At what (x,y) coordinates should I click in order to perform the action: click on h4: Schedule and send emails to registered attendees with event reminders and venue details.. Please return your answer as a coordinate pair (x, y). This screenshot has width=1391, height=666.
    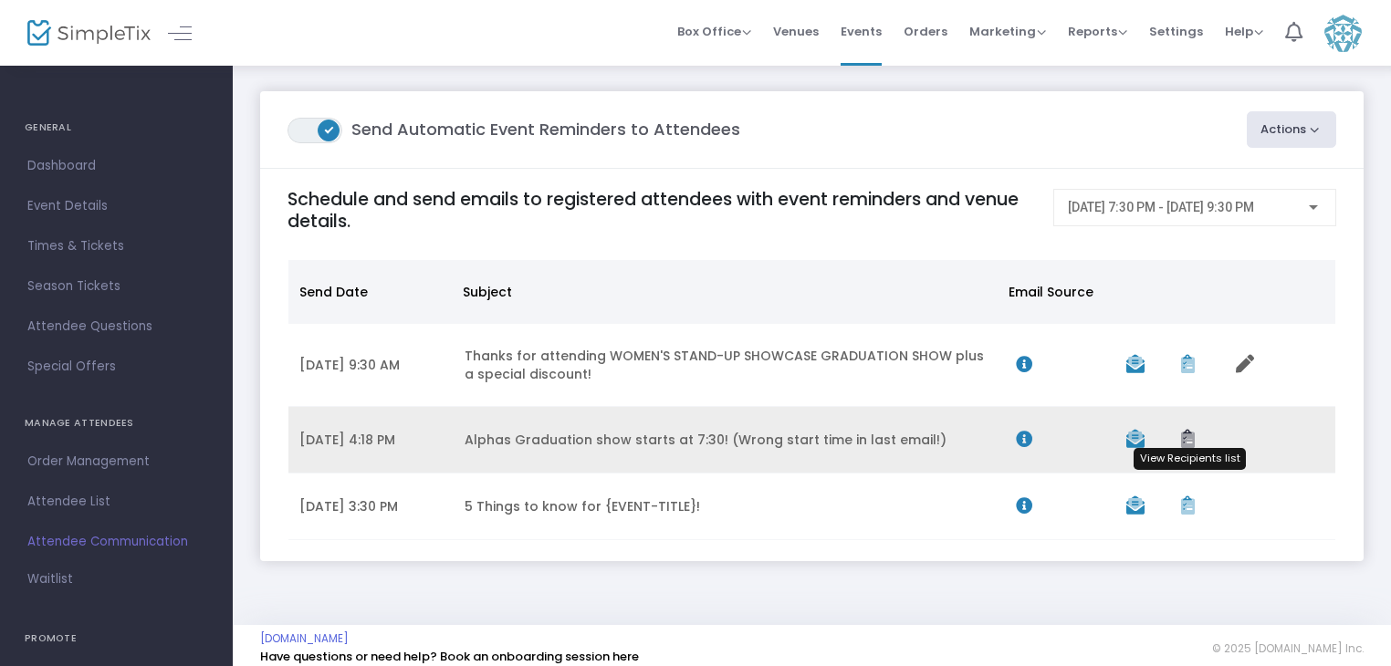
    Looking at the image, I should click on (662, 210).